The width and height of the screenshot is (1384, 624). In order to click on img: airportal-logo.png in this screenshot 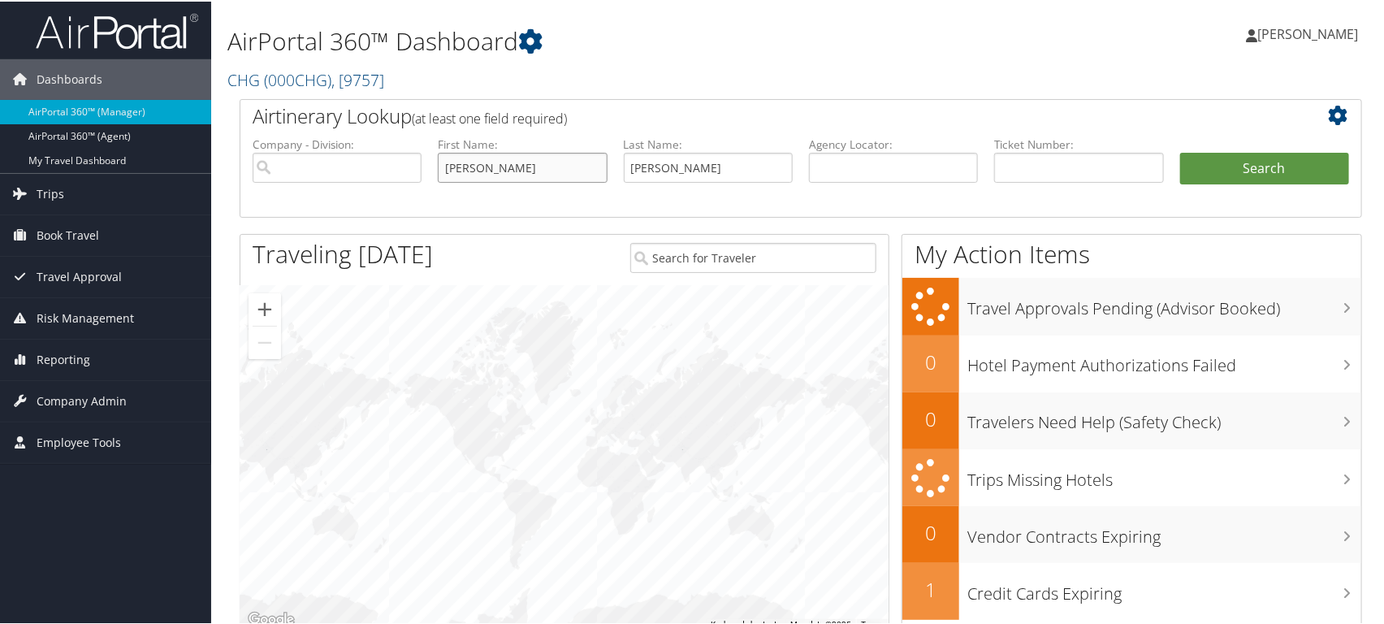, I will do `click(117, 29)`.